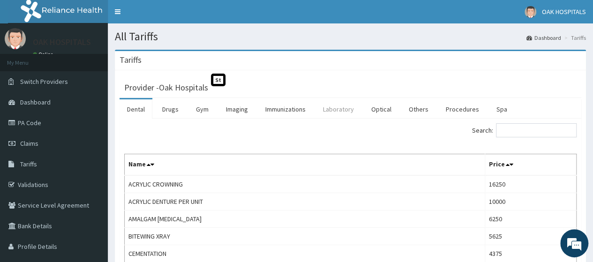 The image size is (593, 262). Describe the element at coordinates (44, 54) in the screenshot. I see `a: Online` at that location.